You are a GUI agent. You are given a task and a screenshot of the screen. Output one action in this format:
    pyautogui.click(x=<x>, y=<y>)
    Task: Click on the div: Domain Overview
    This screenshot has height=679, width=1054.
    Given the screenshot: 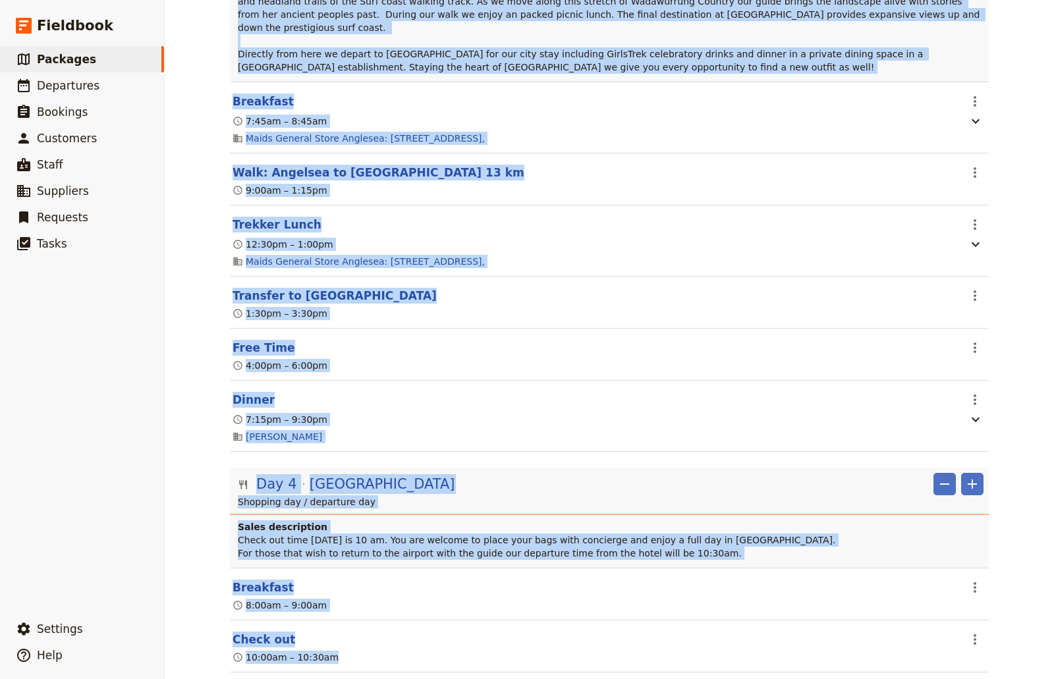 What is the action you would take?
    pyautogui.click(x=84, y=82)
    